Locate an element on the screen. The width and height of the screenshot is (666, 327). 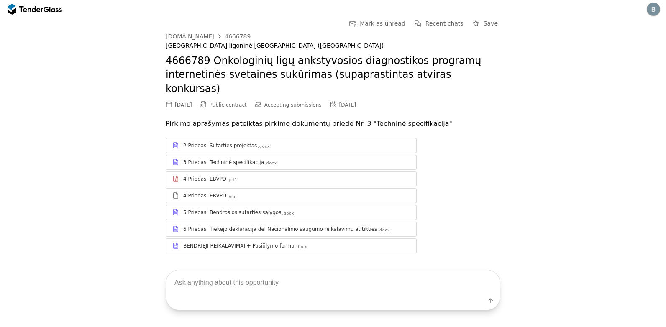
button: Save is located at coordinates (486, 23).